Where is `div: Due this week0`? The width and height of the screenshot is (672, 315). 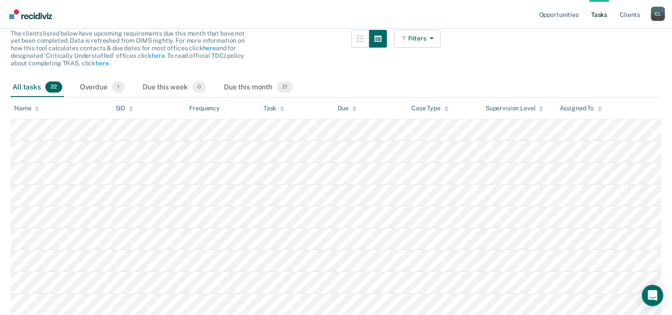
div: Due this week0 is located at coordinates (174, 88).